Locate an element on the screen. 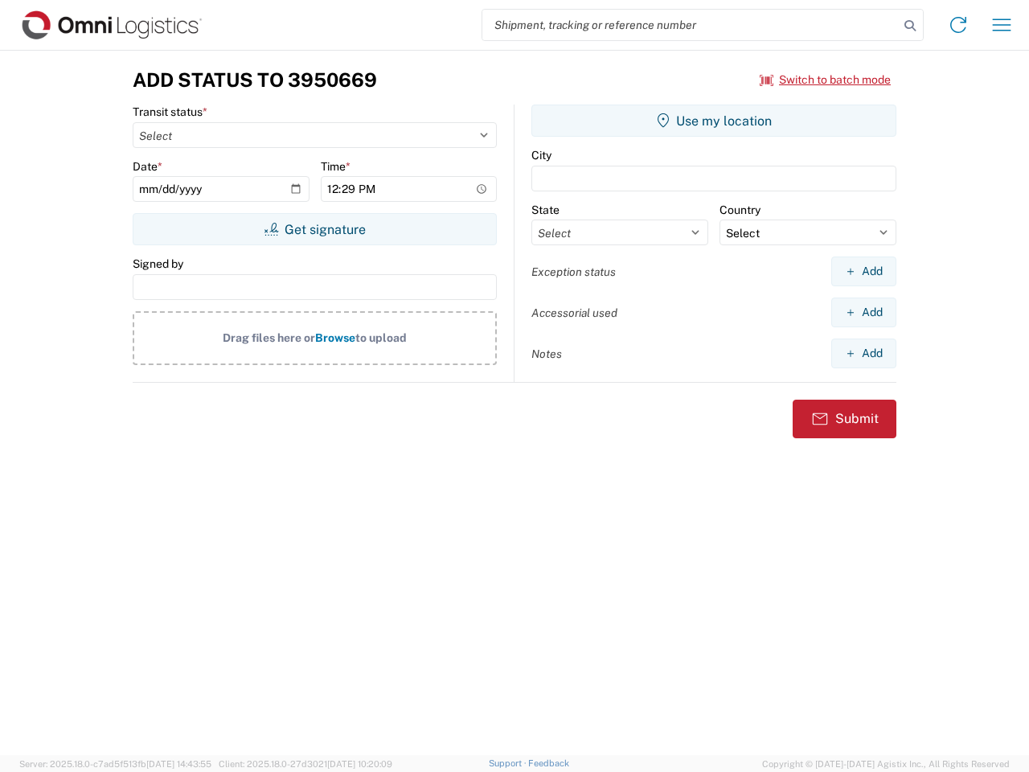 The width and height of the screenshot is (1029, 772). h3: Add Status to 3950669 is located at coordinates (255, 80).